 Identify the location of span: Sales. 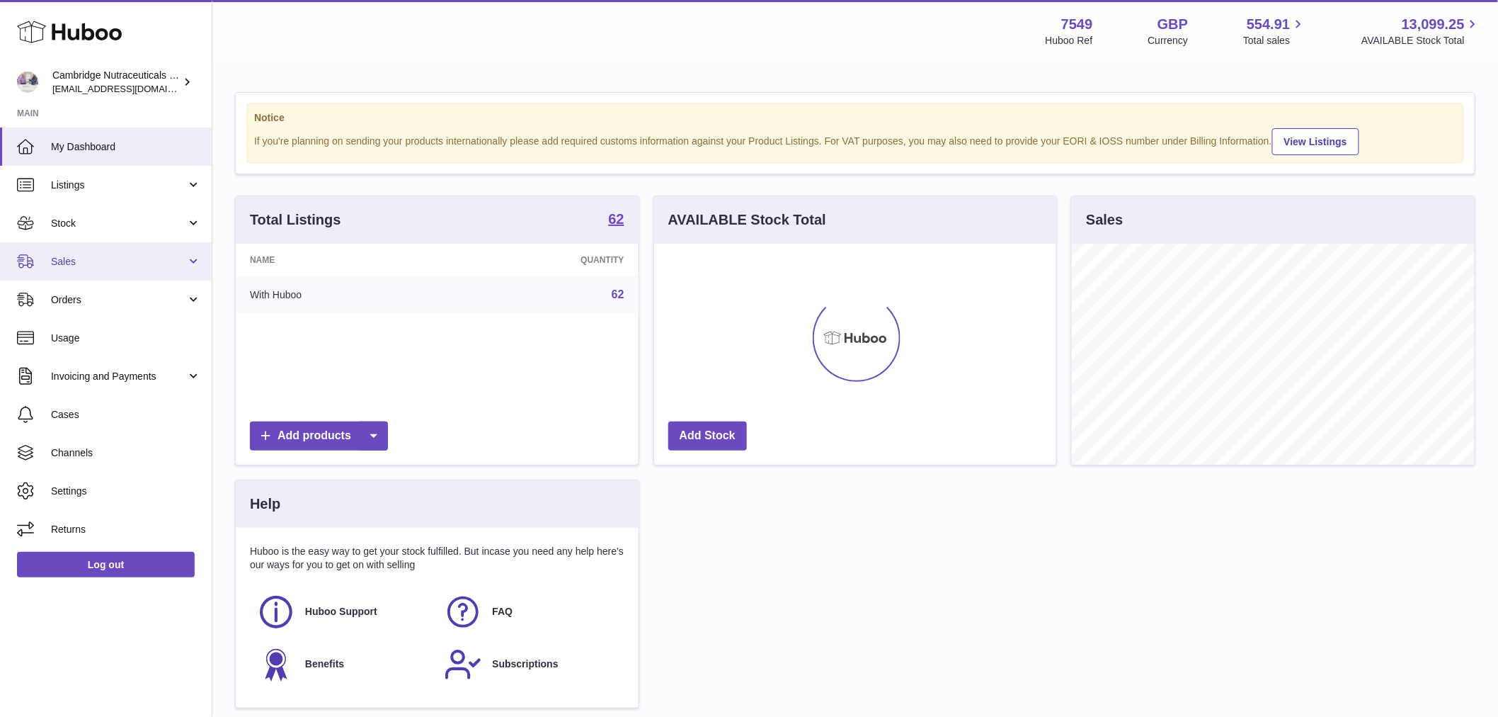
(118, 261).